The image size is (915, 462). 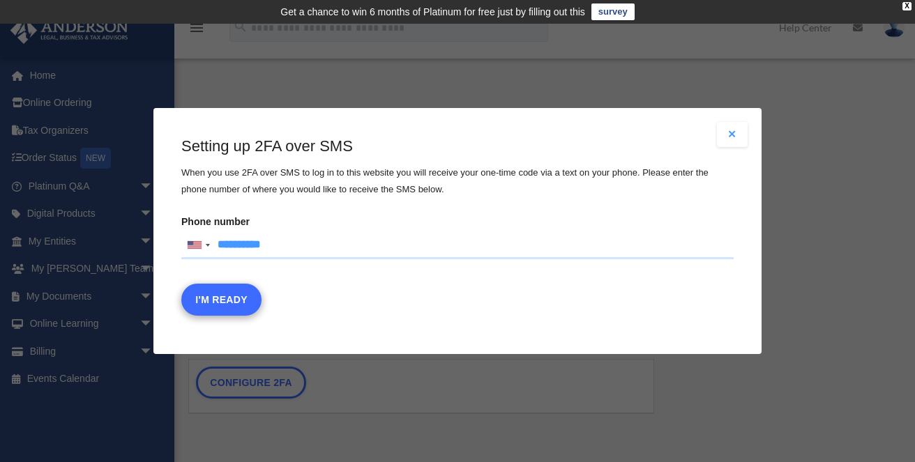 I want to click on h3: Setting up 2FA over SMS, so click(x=457, y=146).